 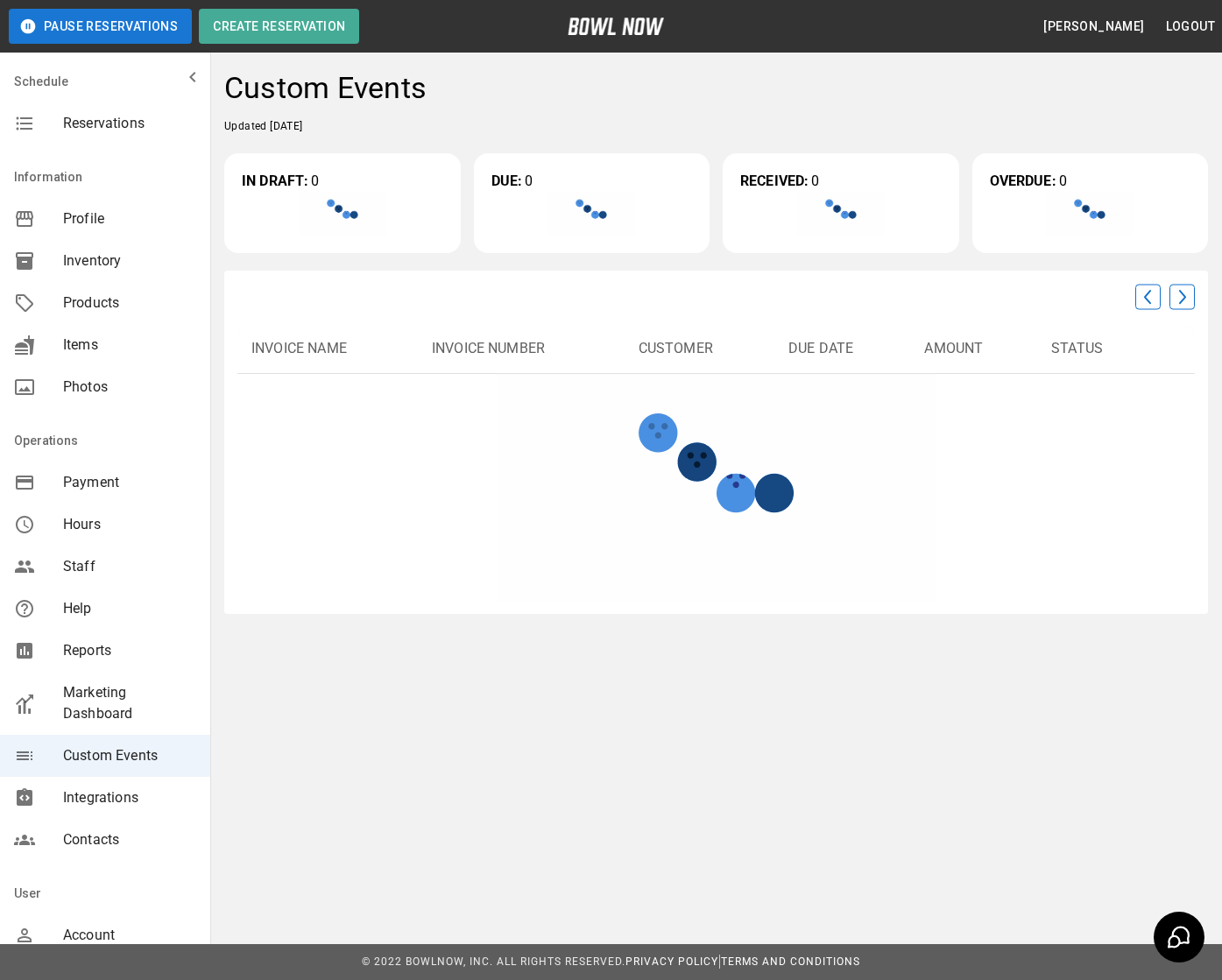 I want to click on span: Products, so click(x=130, y=303).